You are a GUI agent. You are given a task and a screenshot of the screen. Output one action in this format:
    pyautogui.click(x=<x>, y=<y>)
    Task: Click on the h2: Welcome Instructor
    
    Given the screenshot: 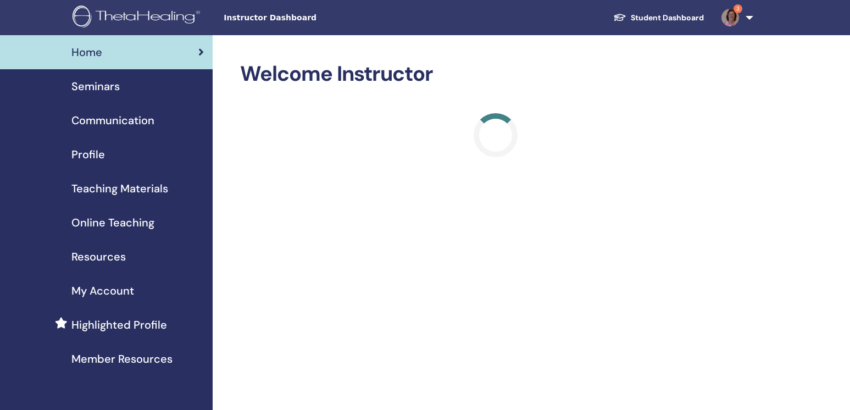 What is the action you would take?
    pyautogui.click(x=496, y=74)
    